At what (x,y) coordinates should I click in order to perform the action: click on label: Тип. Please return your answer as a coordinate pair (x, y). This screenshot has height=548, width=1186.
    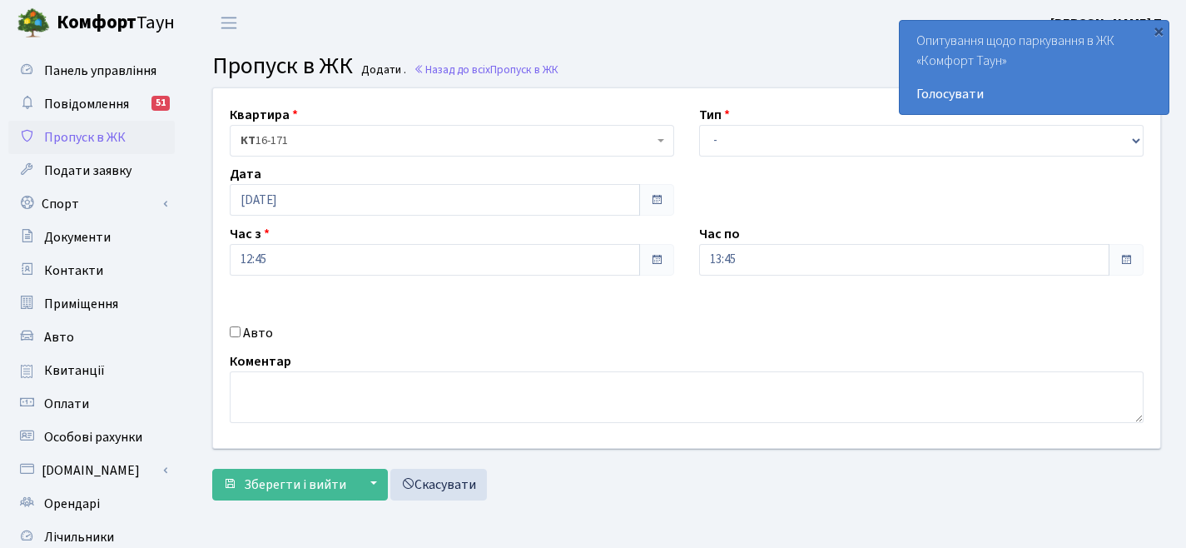
    Looking at the image, I should click on (714, 115).